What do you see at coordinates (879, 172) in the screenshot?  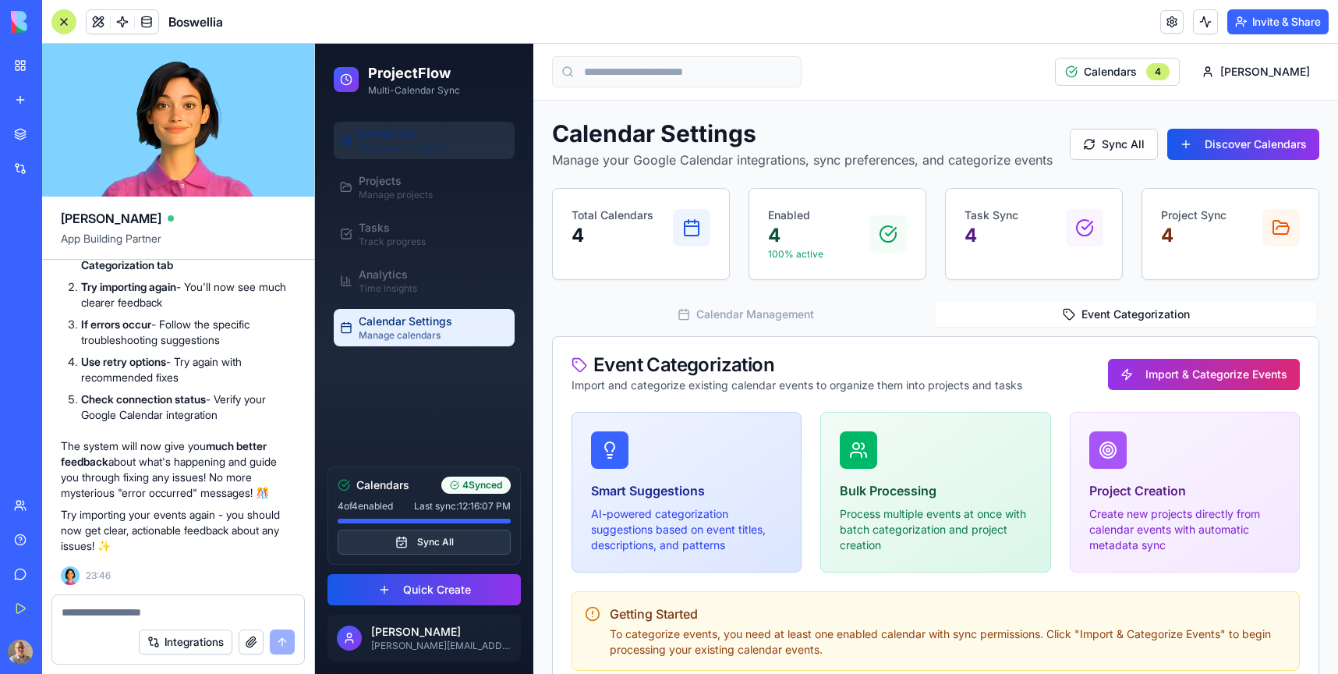 I see `p: Project Sync` at bounding box center [879, 172].